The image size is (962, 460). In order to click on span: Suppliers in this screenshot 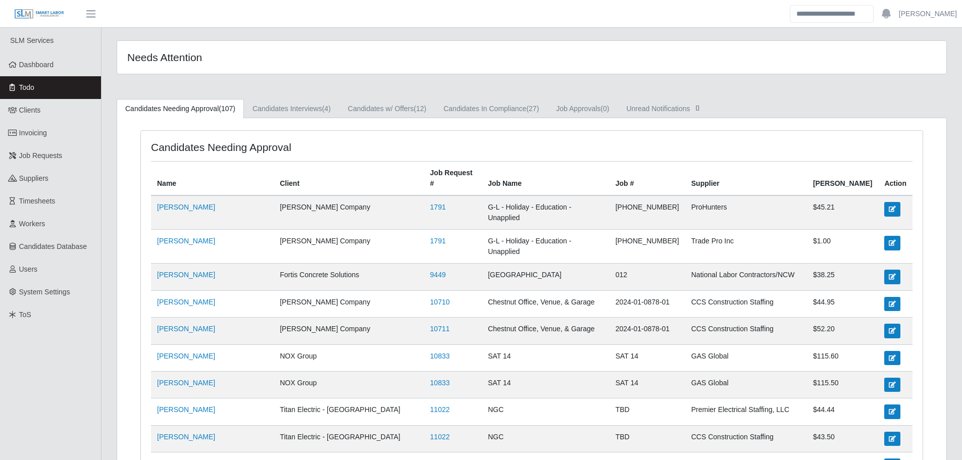, I will do `click(34, 178)`.